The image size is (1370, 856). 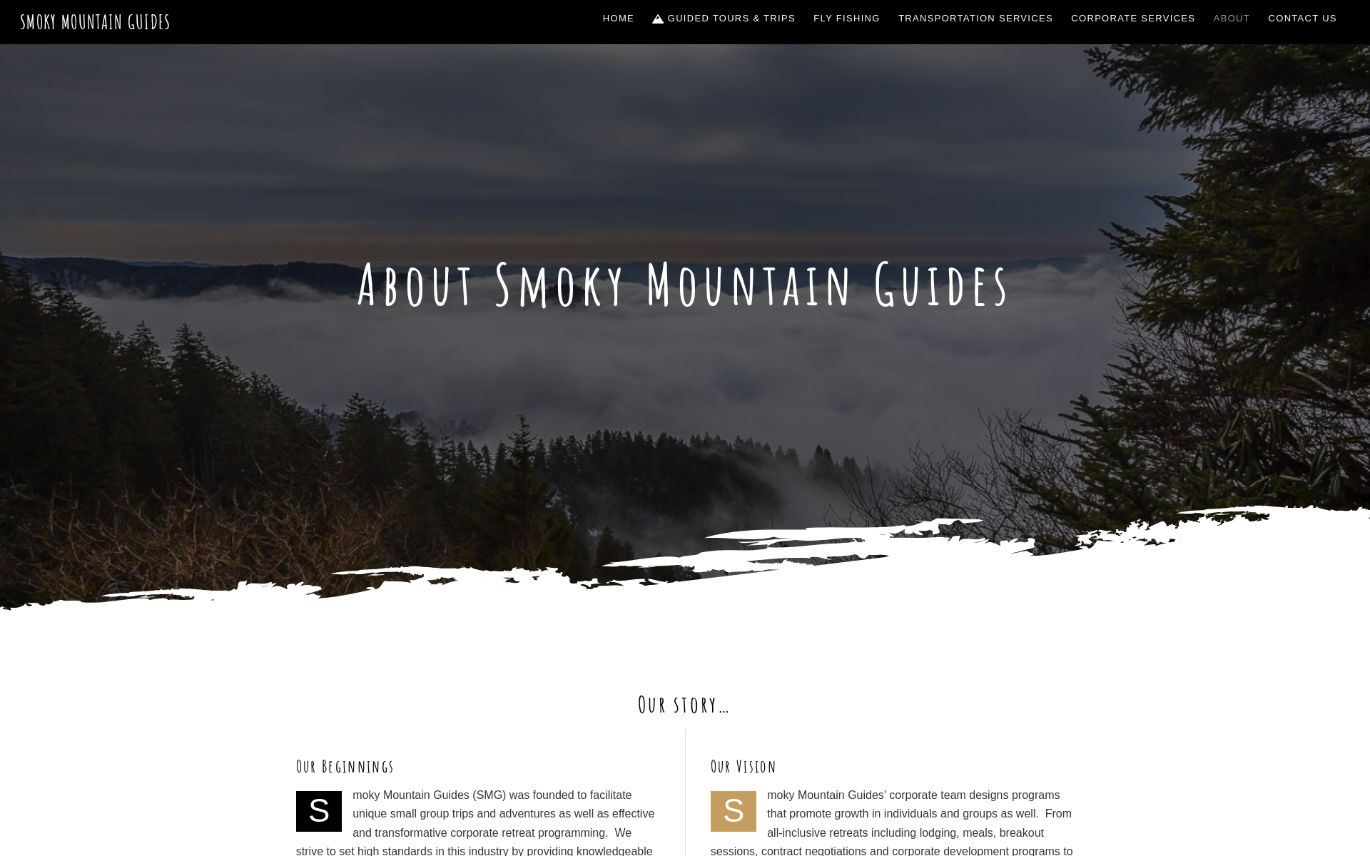 I want to click on a: Home, so click(x=619, y=19).